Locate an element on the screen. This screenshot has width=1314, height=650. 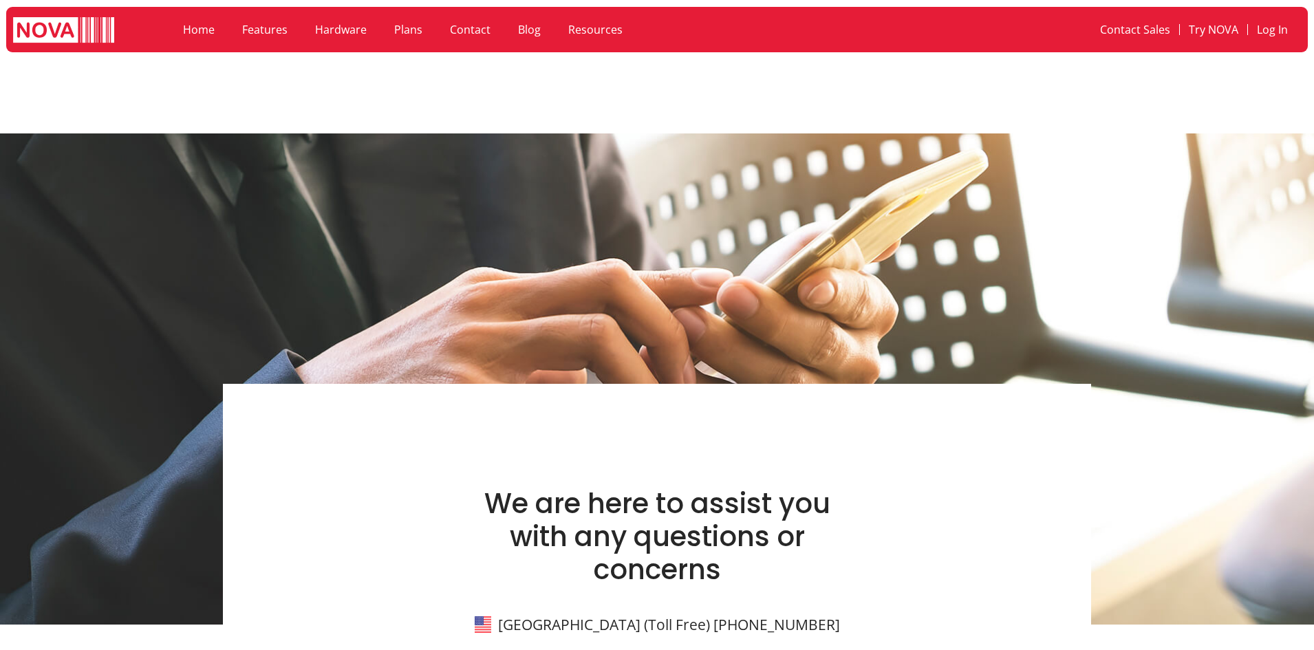
h1: We are here to assist you with any questions or concerns is located at coordinates (657, 537).